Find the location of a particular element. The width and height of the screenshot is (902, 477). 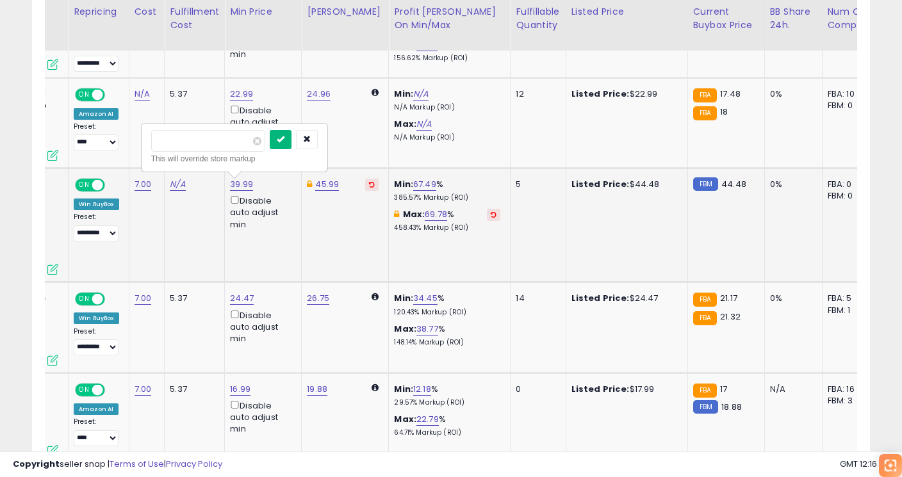

div: FBA: 10 is located at coordinates (849, 94).